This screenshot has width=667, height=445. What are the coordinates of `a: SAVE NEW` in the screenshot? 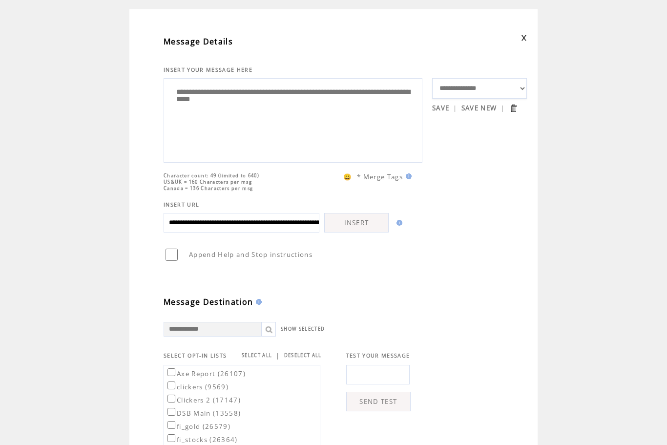 It's located at (479, 108).